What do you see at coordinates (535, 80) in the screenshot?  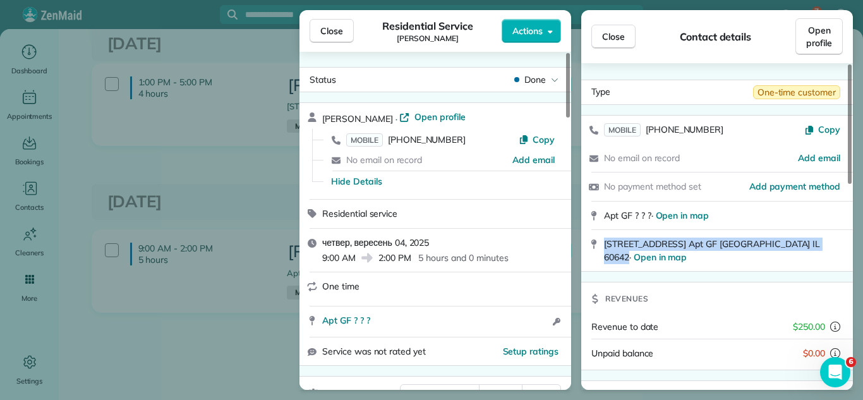 I see `span: Done` at bounding box center [535, 80].